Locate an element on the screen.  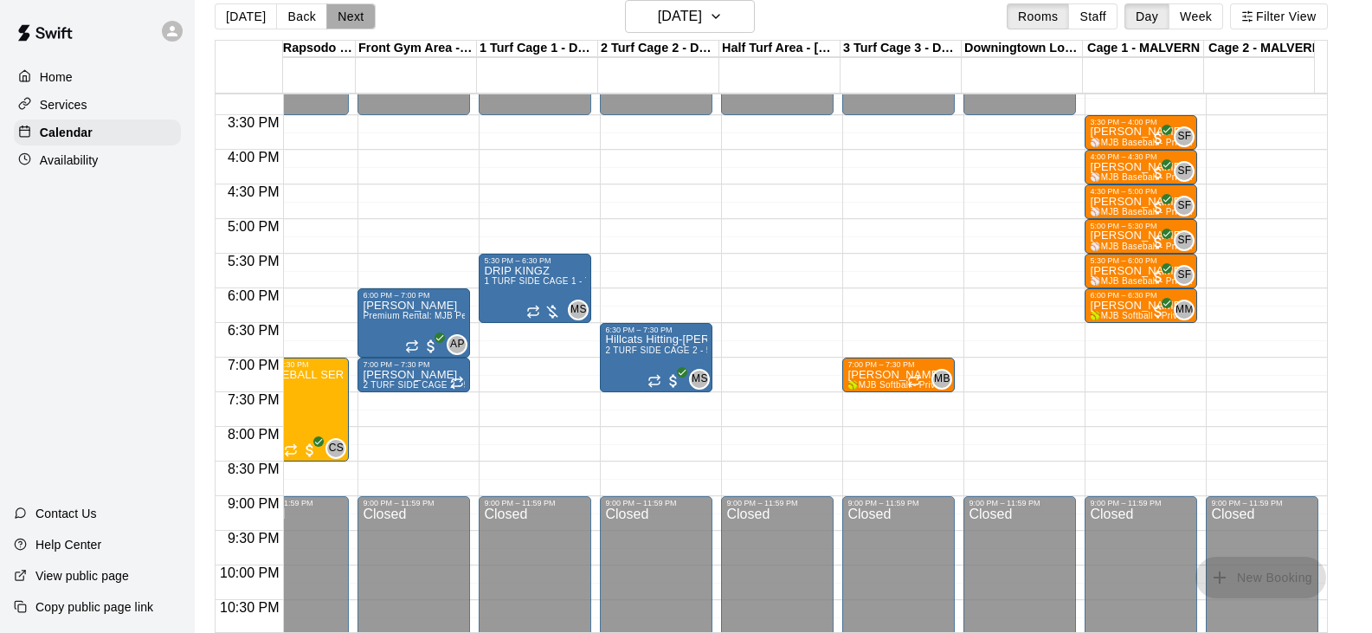
div: 3:30 PM – 4:00 PM is located at coordinates (1125, 122).